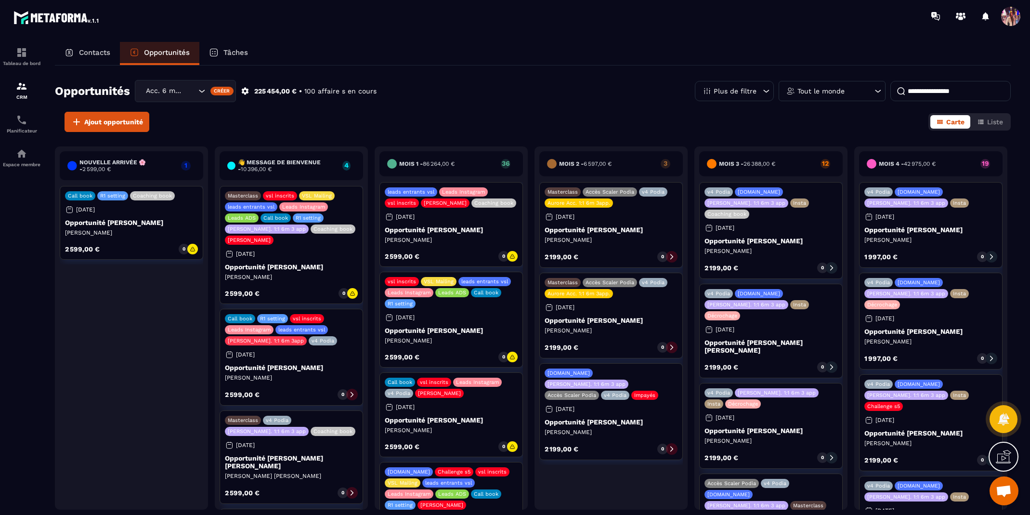  Describe the element at coordinates (165, 91) in the screenshot. I see `span: Acc. 6 mois - 3 appels` at that location.